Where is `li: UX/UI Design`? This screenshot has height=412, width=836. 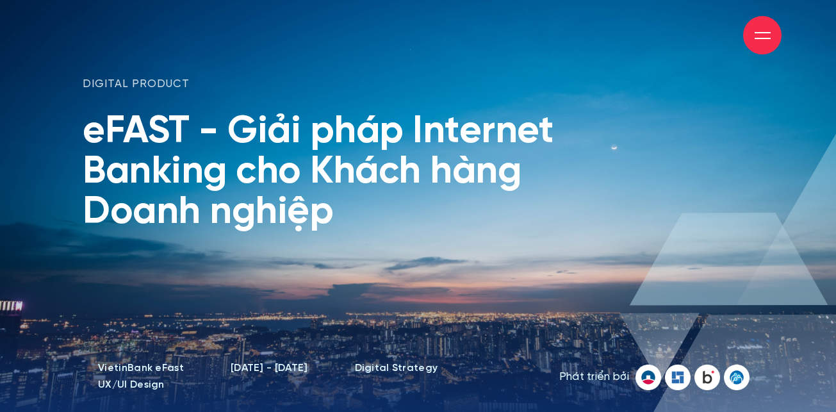 li: UX/UI Design is located at coordinates (131, 385).